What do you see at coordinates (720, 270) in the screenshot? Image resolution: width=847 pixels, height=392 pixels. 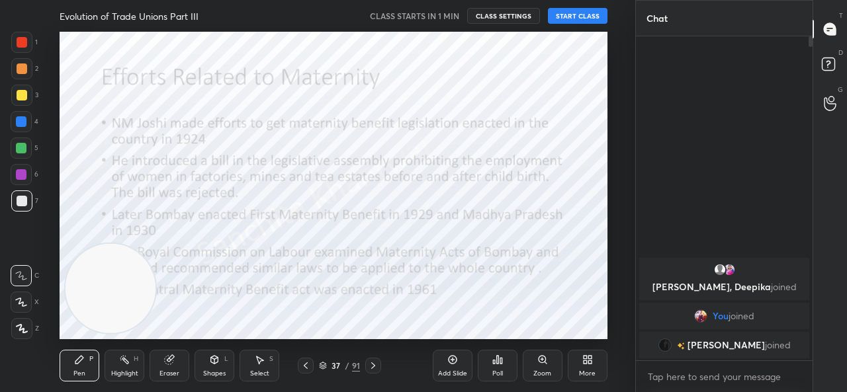 I see `img: default.png` at bounding box center [720, 270].